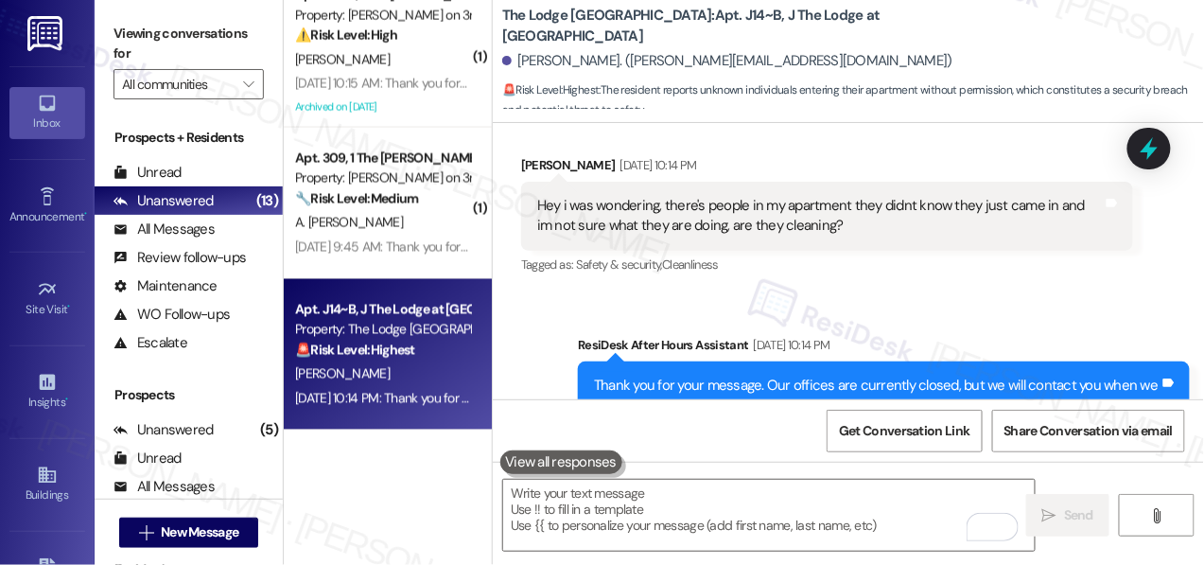  Describe the element at coordinates (189, 533) in the screenshot. I see `button: New Message` at that location.